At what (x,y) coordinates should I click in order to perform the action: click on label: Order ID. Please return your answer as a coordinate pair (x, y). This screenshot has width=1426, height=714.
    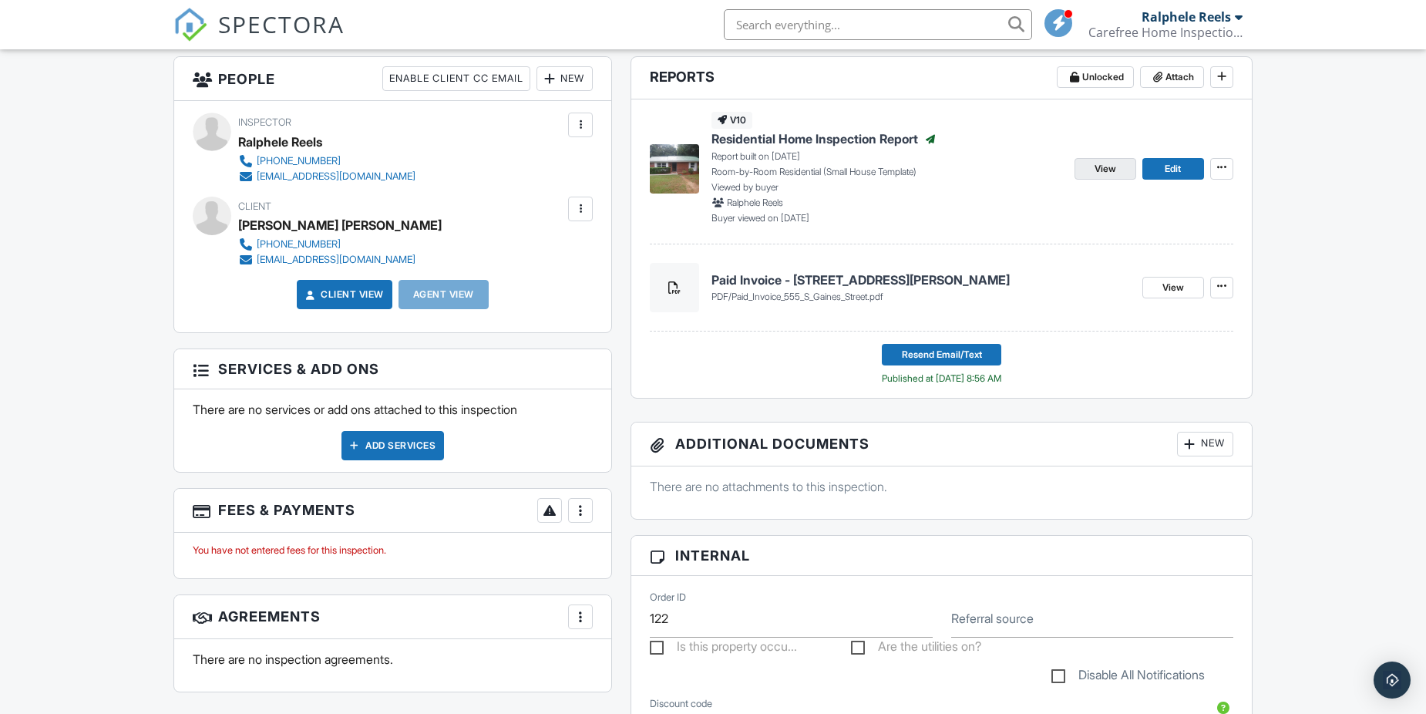
    Looking at the image, I should click on (668, 597).